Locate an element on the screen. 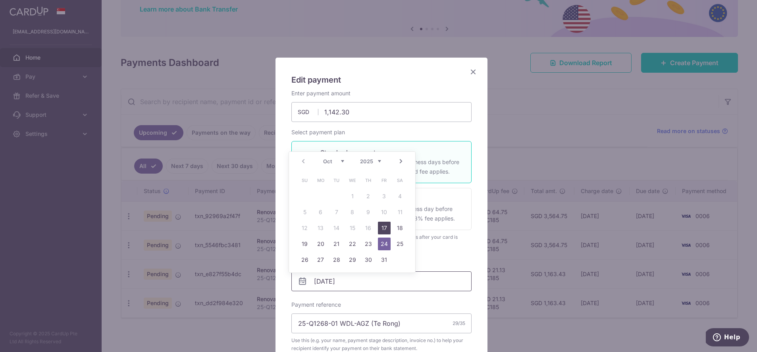 Image resolution: width=757 pixels, height=352 pixels. a: Next is located at coordinates (401, 161).